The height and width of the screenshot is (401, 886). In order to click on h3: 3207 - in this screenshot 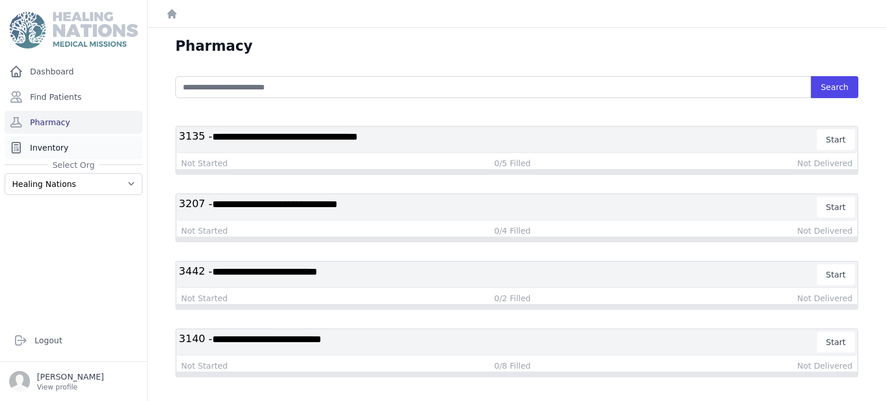, I will do `click(498, 207)`.